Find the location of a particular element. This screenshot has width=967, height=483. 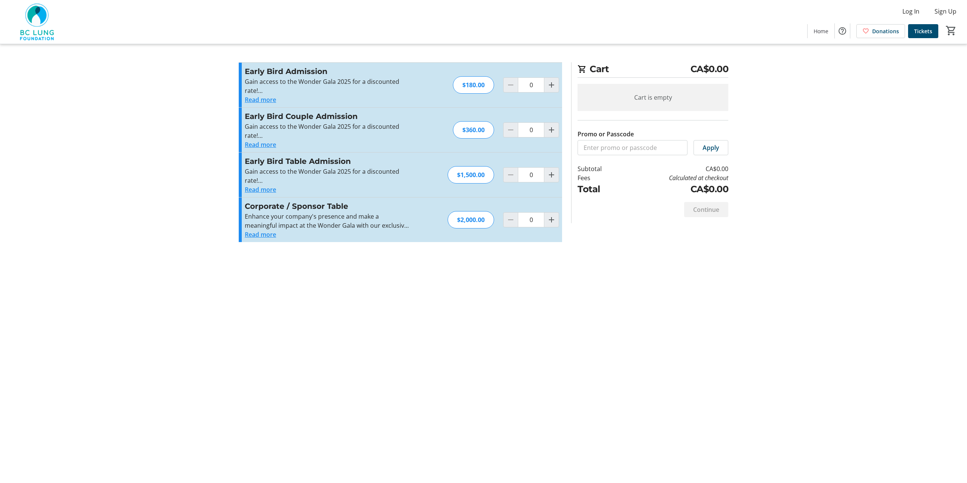

span: Log In is located at coordinates (910, 11).